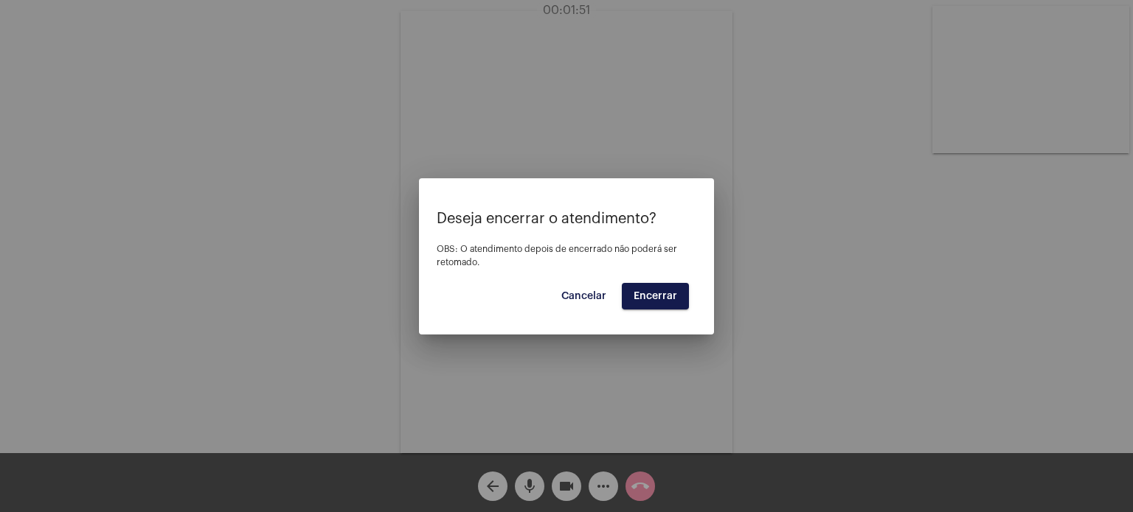  I want to click on span: Encerrar, so click(655, 296).